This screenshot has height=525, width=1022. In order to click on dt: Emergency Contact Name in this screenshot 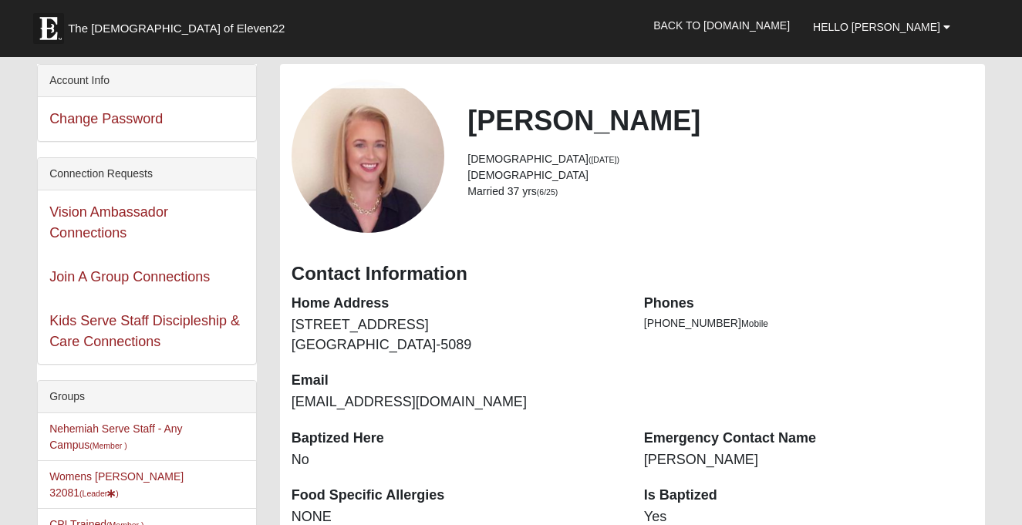, I will do `click(808, 439)`.